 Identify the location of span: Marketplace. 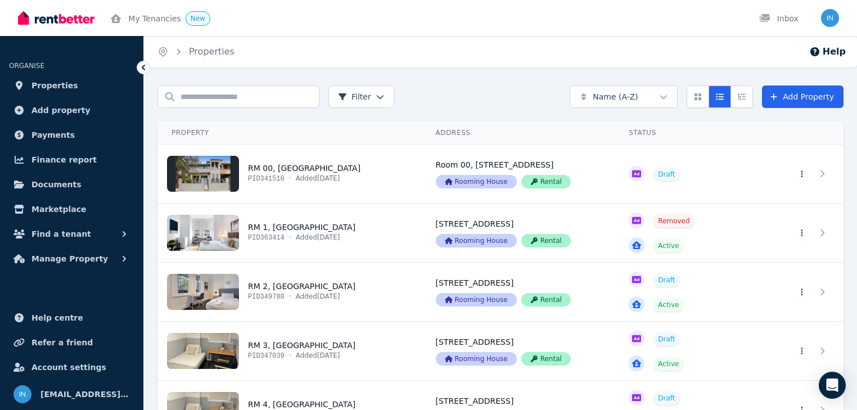
(59, 209).